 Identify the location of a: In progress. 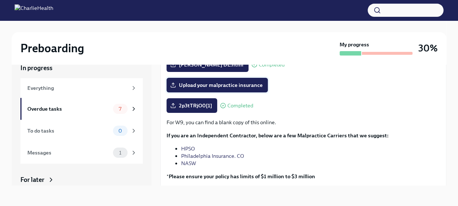
(82, 68).